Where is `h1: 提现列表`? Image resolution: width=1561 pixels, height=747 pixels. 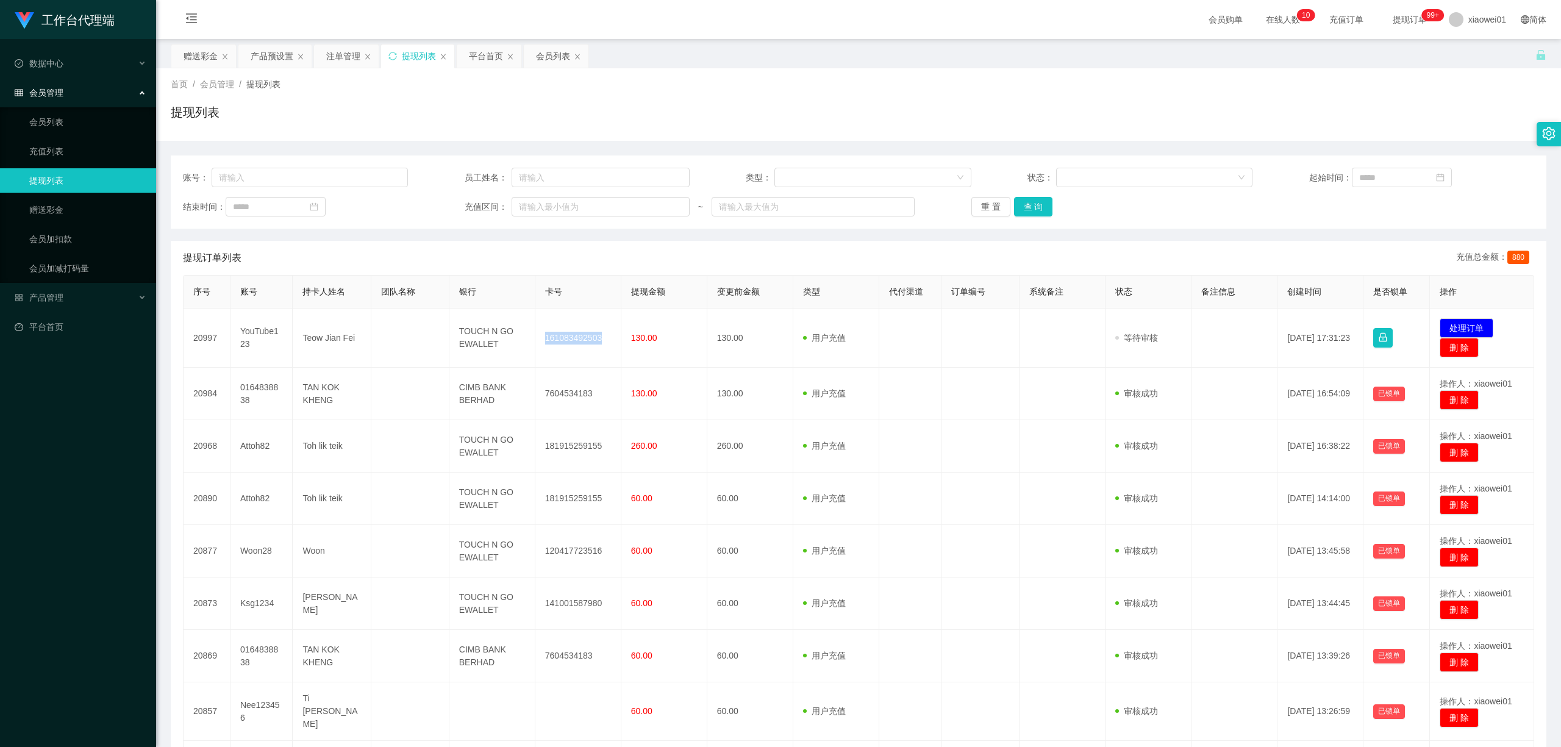 h1: 提现列表 is located at coordinates (195, 112).